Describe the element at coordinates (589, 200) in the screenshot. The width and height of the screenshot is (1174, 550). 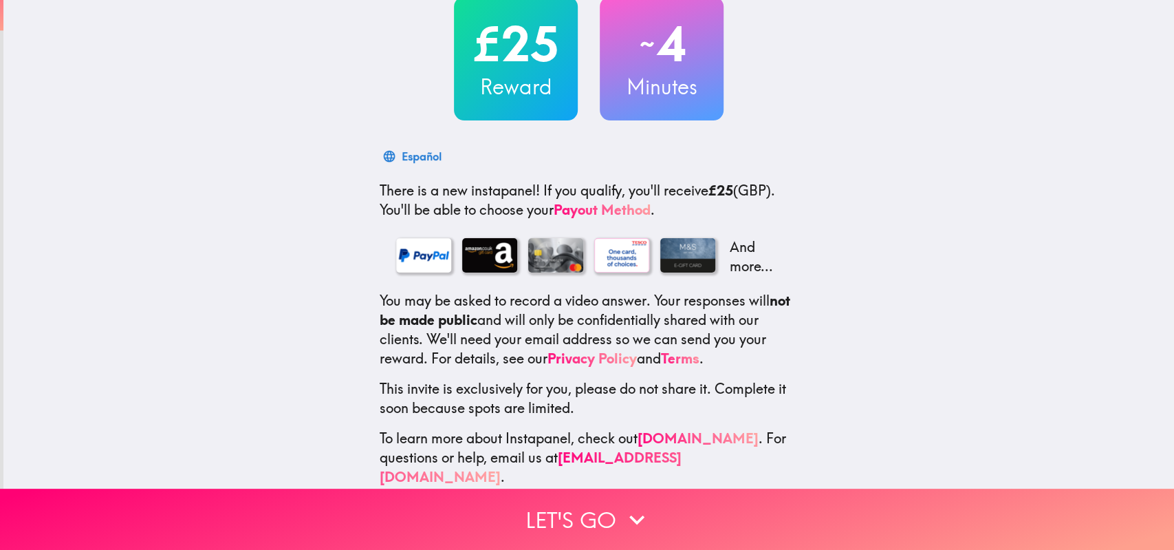
I see `p: If you qualify, you'll receive (GBP) . You'll be able to choose your .` at that location.